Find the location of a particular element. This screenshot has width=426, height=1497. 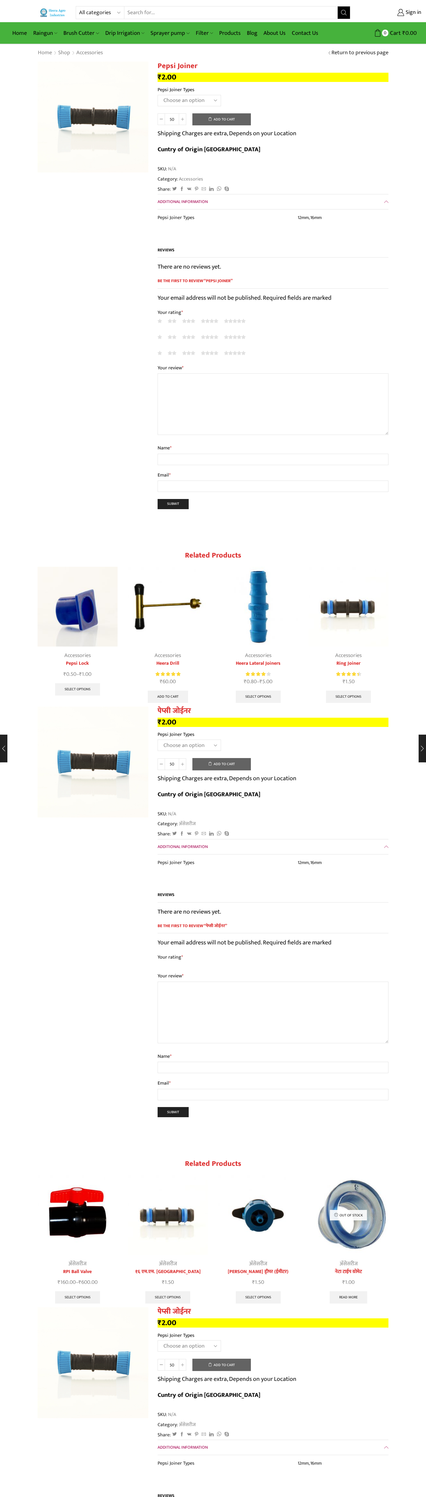

a: Brush Cutter is located at coordinates (81, 33).